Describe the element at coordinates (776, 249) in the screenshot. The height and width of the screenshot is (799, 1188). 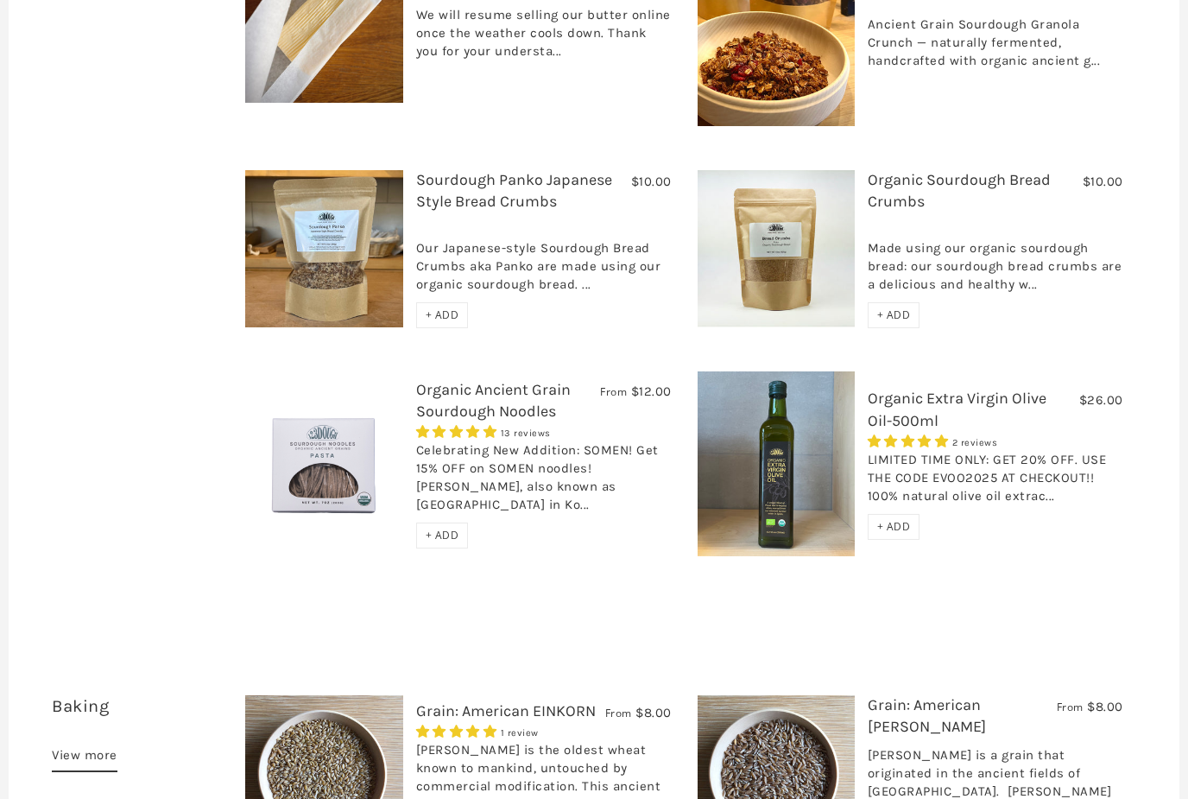
I see `img: Organic Sourdough Bread Crumbs` at that location.